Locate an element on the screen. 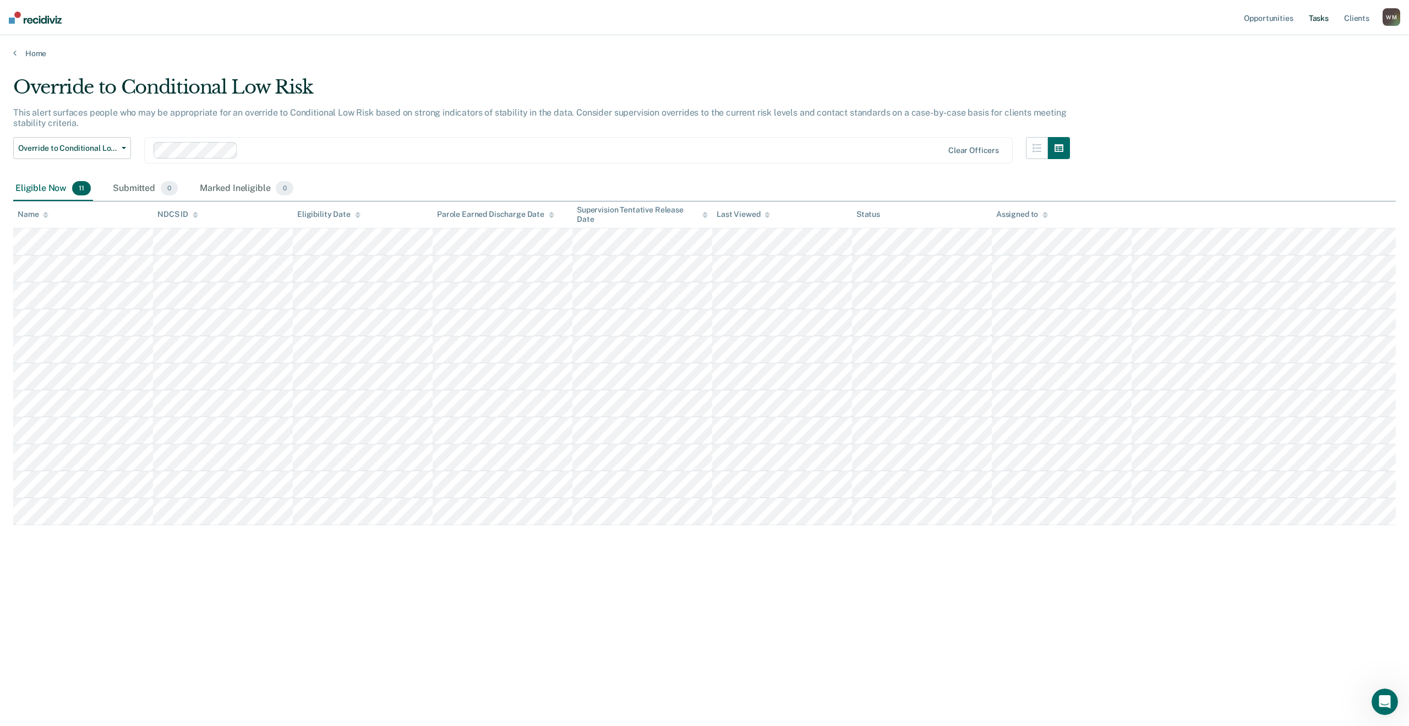  div: W M is located at coordinates (1391, 17).